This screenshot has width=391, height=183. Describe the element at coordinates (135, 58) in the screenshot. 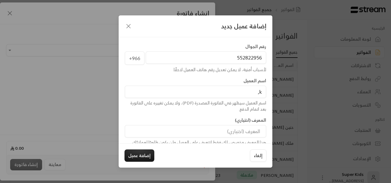

I see `span: +966` at that location.